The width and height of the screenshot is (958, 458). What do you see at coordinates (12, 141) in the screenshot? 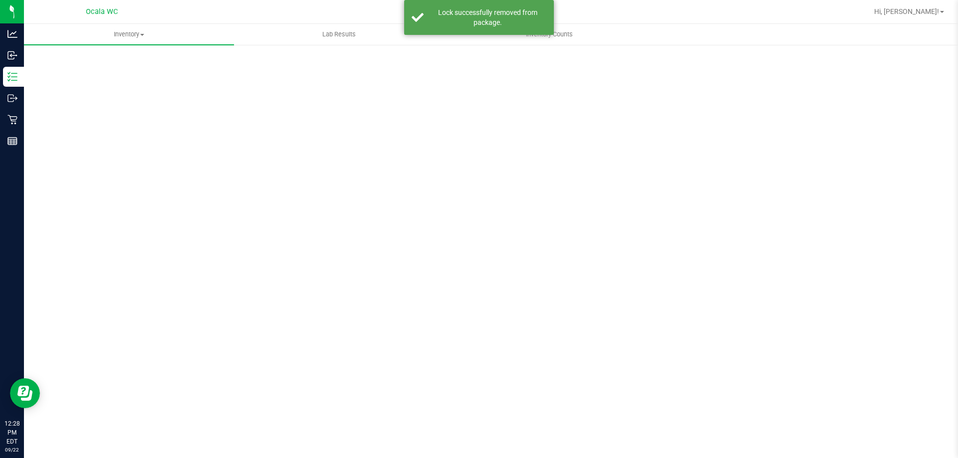
I see `inline-svg: Reports` at bounding box center [12, 141].